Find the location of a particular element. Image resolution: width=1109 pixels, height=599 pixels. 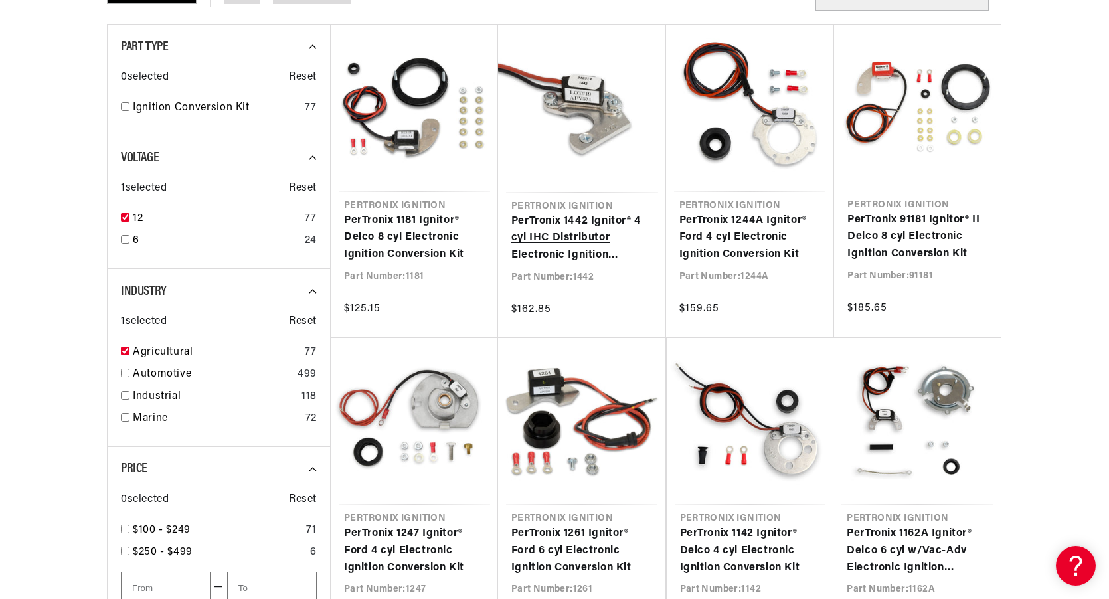

div: 24 is located at coordinates (311, 241).